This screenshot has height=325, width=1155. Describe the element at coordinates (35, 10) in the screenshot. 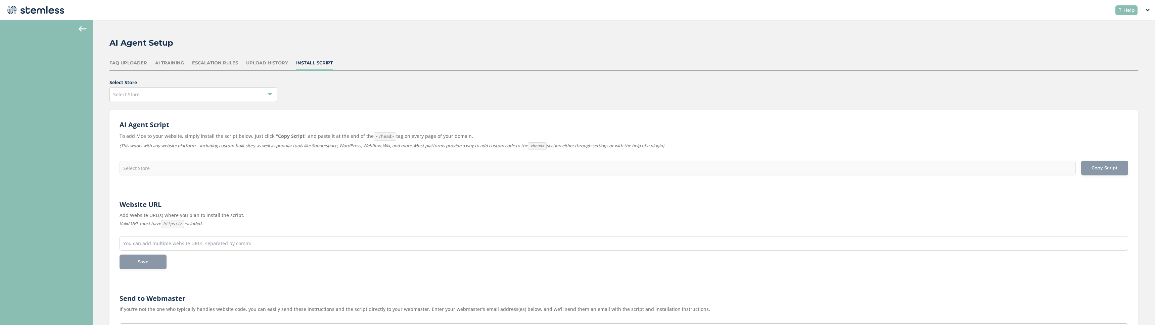

I see `img: logo-dark-0685b13c.svg` at that location.